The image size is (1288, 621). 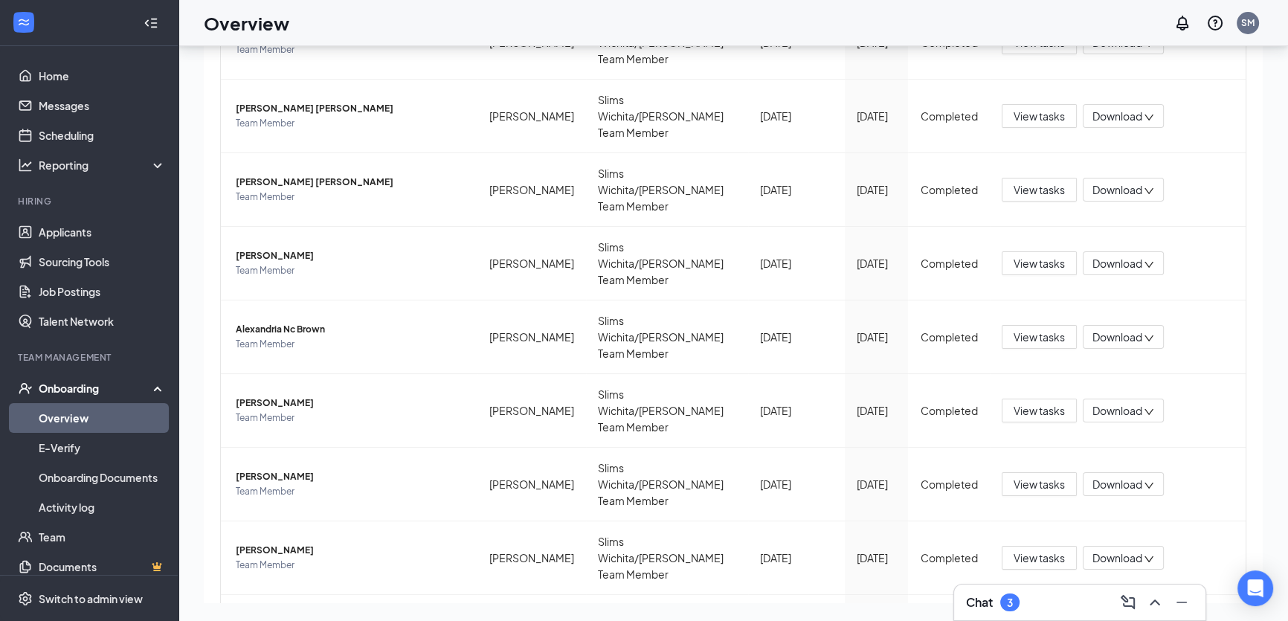 What do you see at coordinates (151, 23) in the screenshot?
I see `svg: Collapse` at bounding box center [151, 23].